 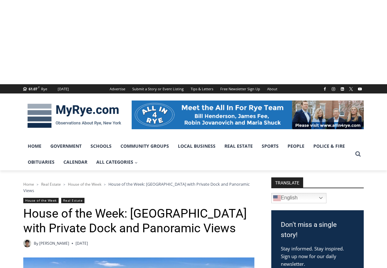 What do you see at coordinates (41, 162) in the screenshot?
I see `a: Obituaries` at bounding box center [41, 162].